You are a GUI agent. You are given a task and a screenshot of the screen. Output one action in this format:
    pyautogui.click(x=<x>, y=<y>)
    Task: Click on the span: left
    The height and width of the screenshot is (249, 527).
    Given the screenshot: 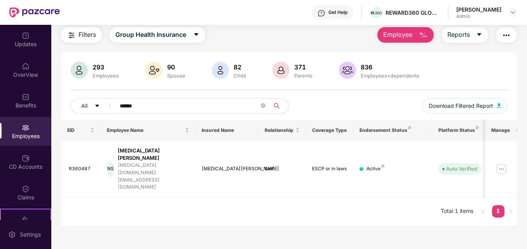 What is the action you would take?
    pyautogui.click(x=482, y=212)
    